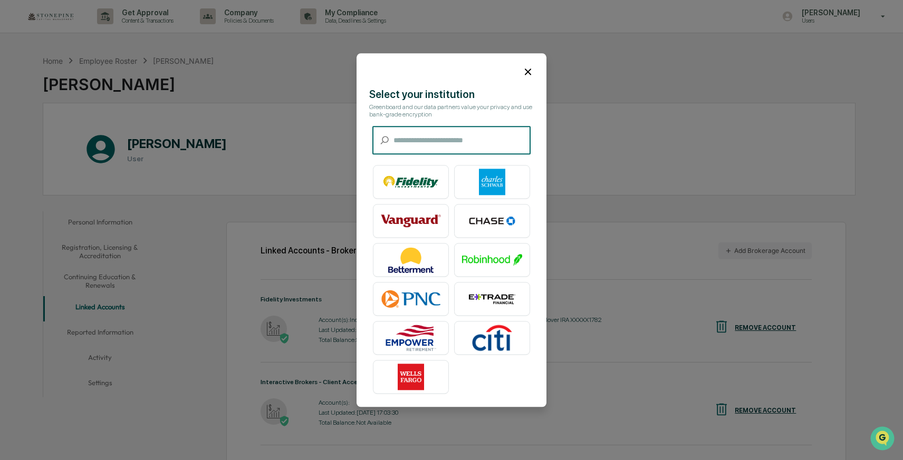 This screenshot has width=903, height=460. I want to click on a: 🖐️Preclearance, so click(39, 138).